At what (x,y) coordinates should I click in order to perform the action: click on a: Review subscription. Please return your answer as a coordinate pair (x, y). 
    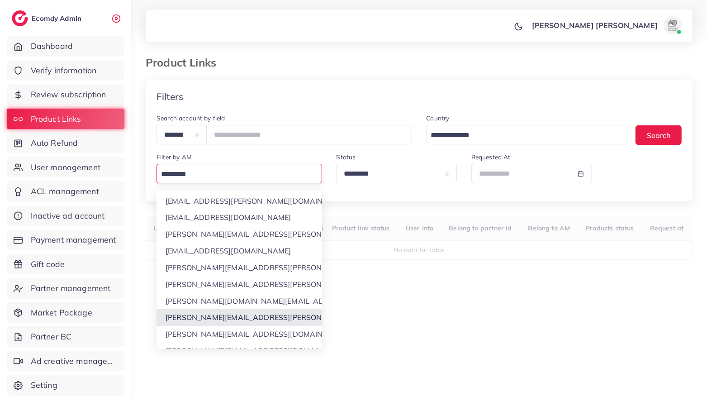
    Looking at the image, I should click on (66, 95).